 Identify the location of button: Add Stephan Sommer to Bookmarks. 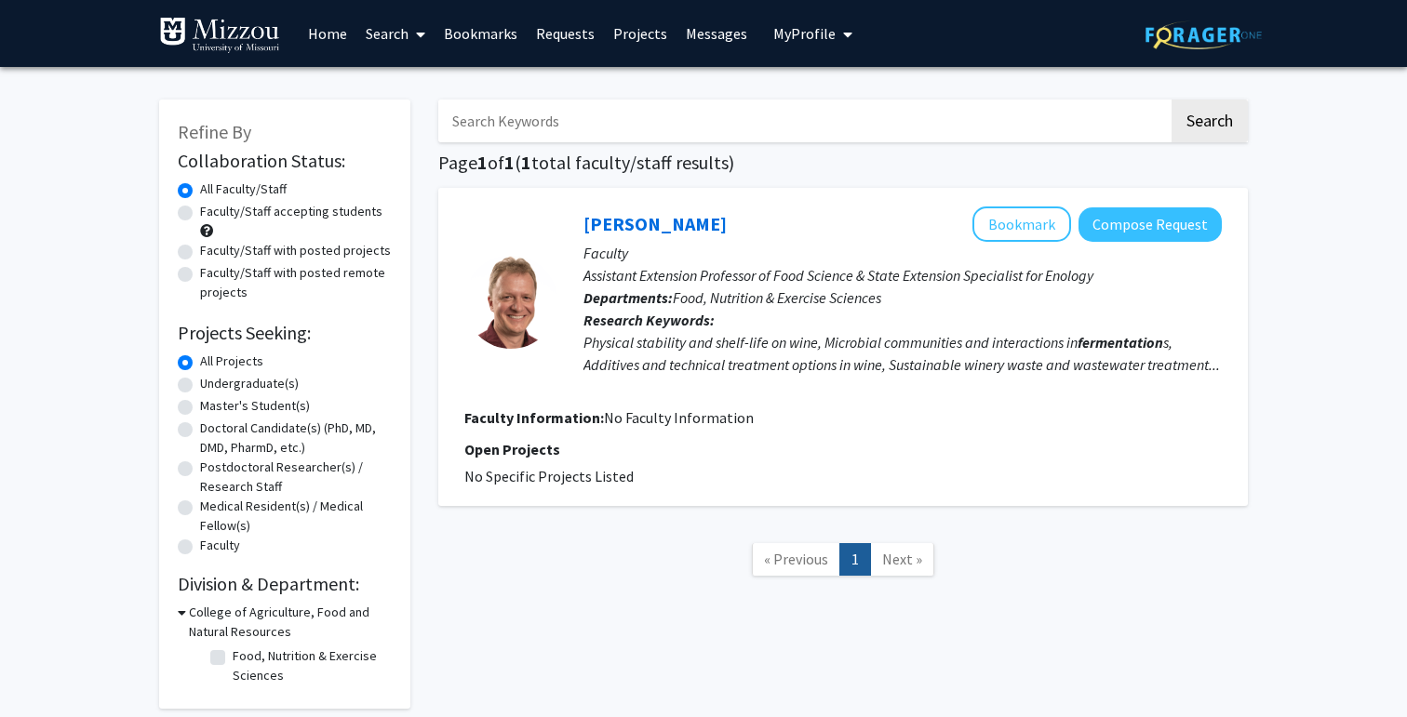
(1022, 224).